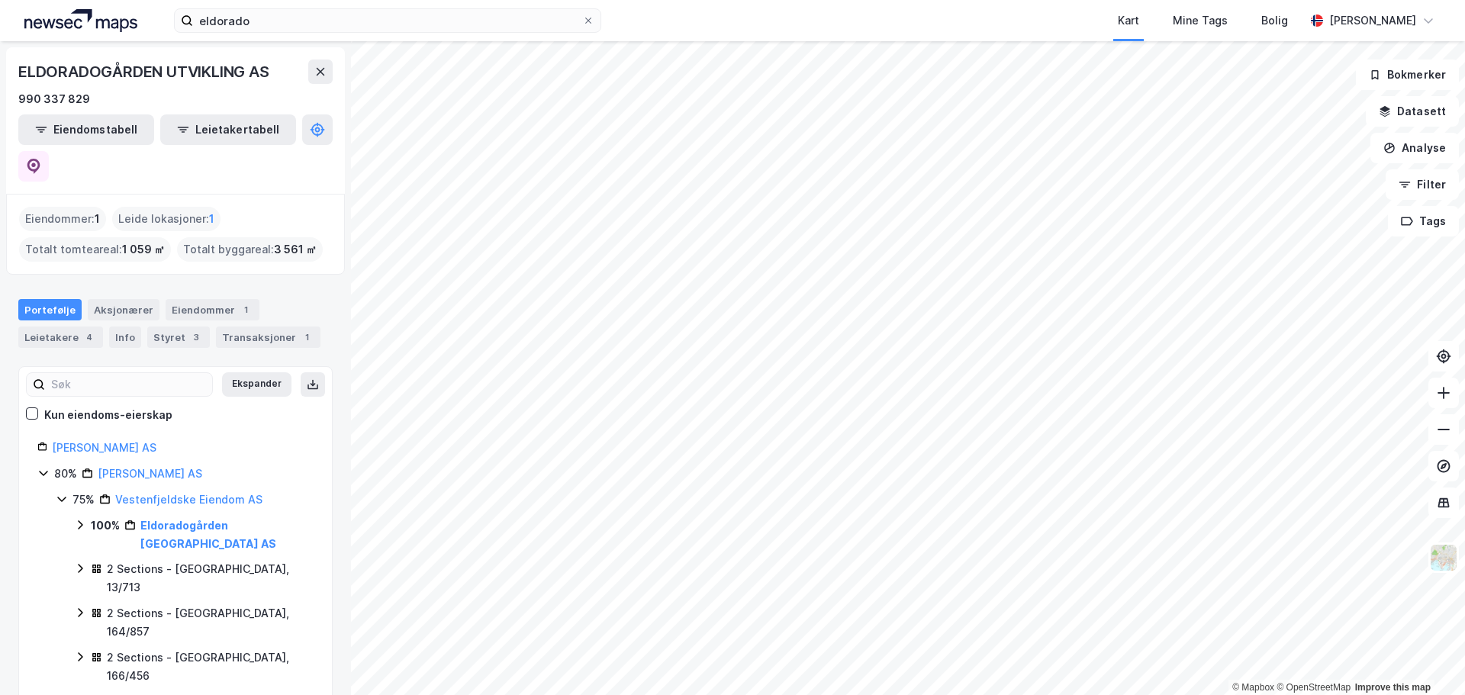 The width and height of the screenshot is (1465, 695). Describe the element at coordinates (196, 337) in the screenshot. I see `div: 3` at that location.